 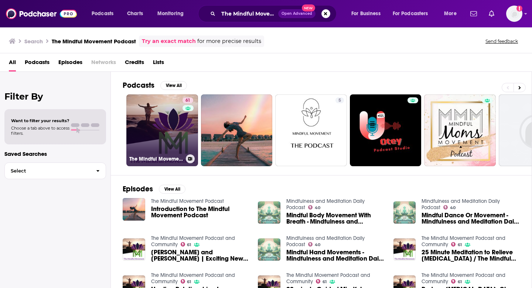 What do you see at coordinates (37, 64) in the screenshot?
I see `a: Podcasts` at bounding box center [37, 64].